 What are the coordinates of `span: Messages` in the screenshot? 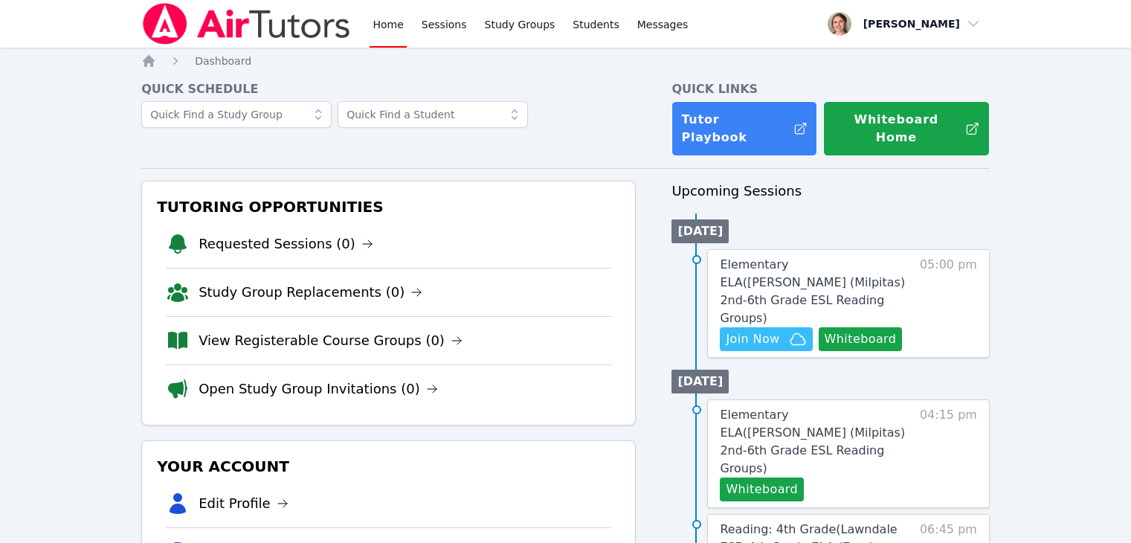 It's located at (663, 25).